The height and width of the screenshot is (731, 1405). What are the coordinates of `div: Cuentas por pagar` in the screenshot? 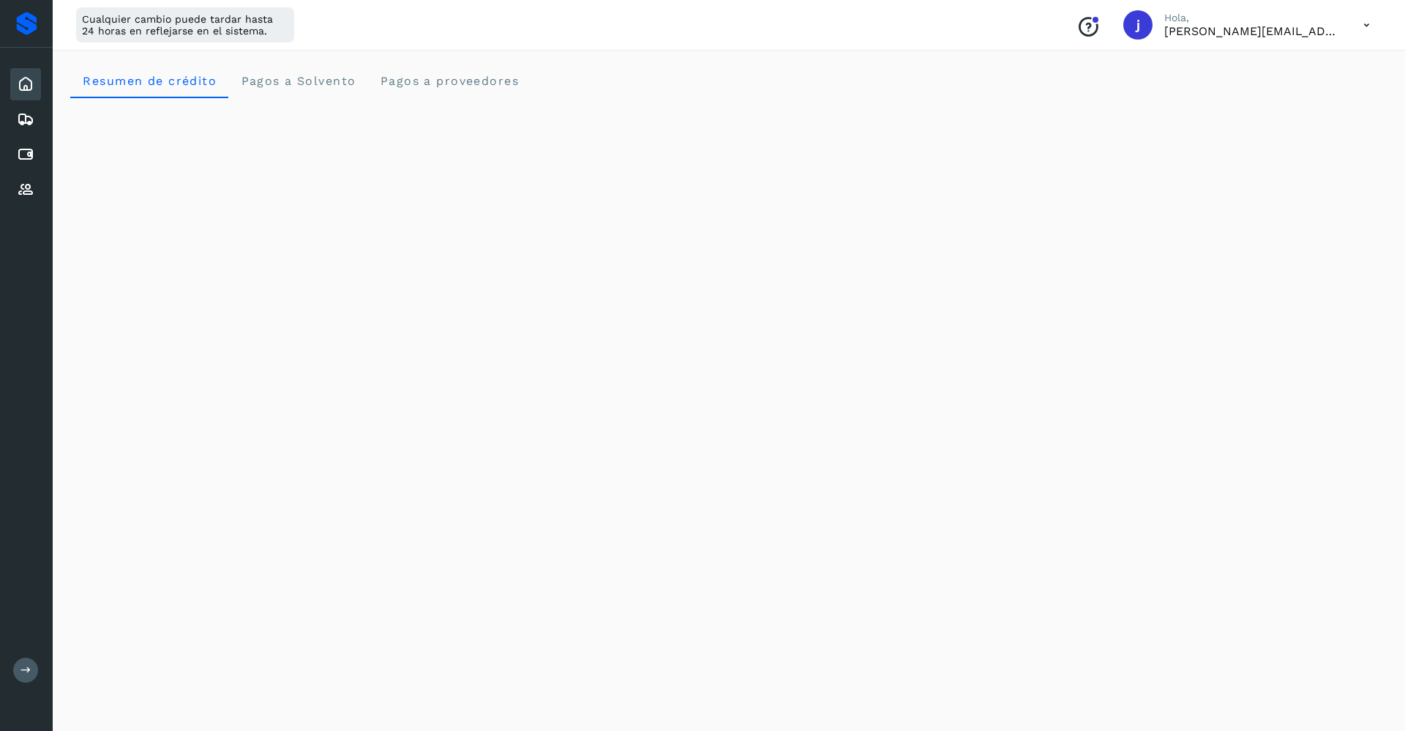 It's located at (26, 154).